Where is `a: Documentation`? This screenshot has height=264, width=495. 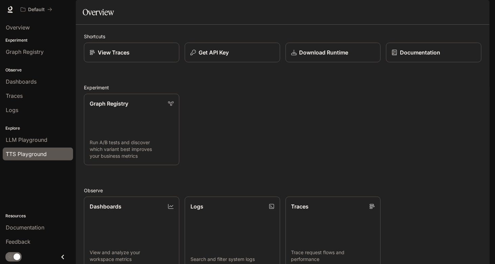
a: Documentation is located at coordinates (434, 52).